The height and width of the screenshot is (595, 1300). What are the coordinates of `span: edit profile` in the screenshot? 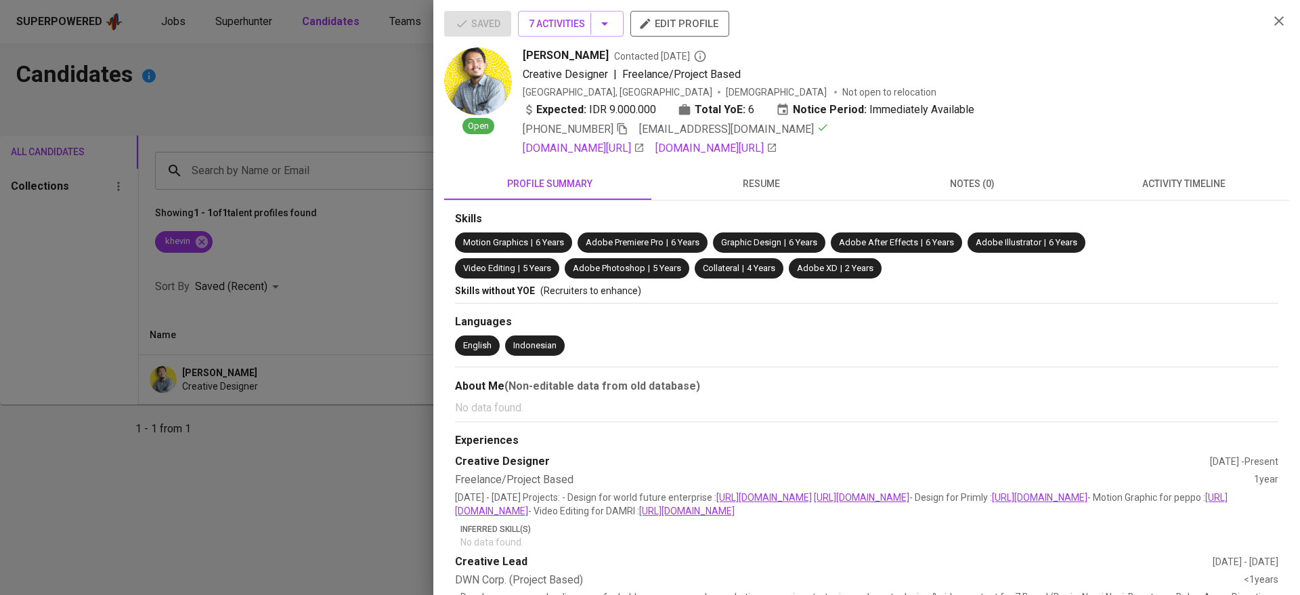 It's located at (680, 24).